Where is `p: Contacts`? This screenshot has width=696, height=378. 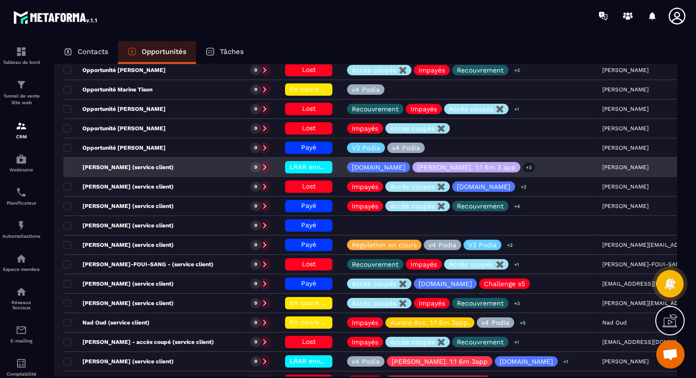 p: Contacts is located at coordinates (93, 52).